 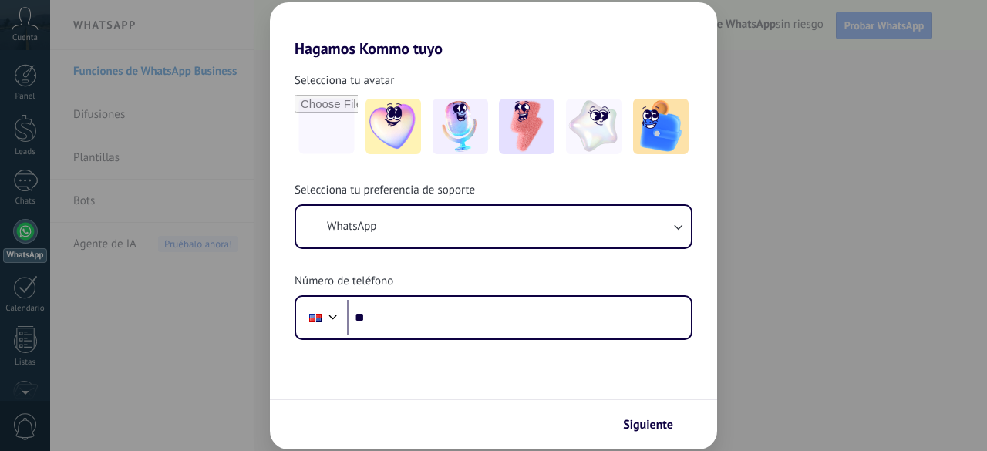 I want to click on h2: Hagamos Kommo tuyo, so click(x=493, y=30).